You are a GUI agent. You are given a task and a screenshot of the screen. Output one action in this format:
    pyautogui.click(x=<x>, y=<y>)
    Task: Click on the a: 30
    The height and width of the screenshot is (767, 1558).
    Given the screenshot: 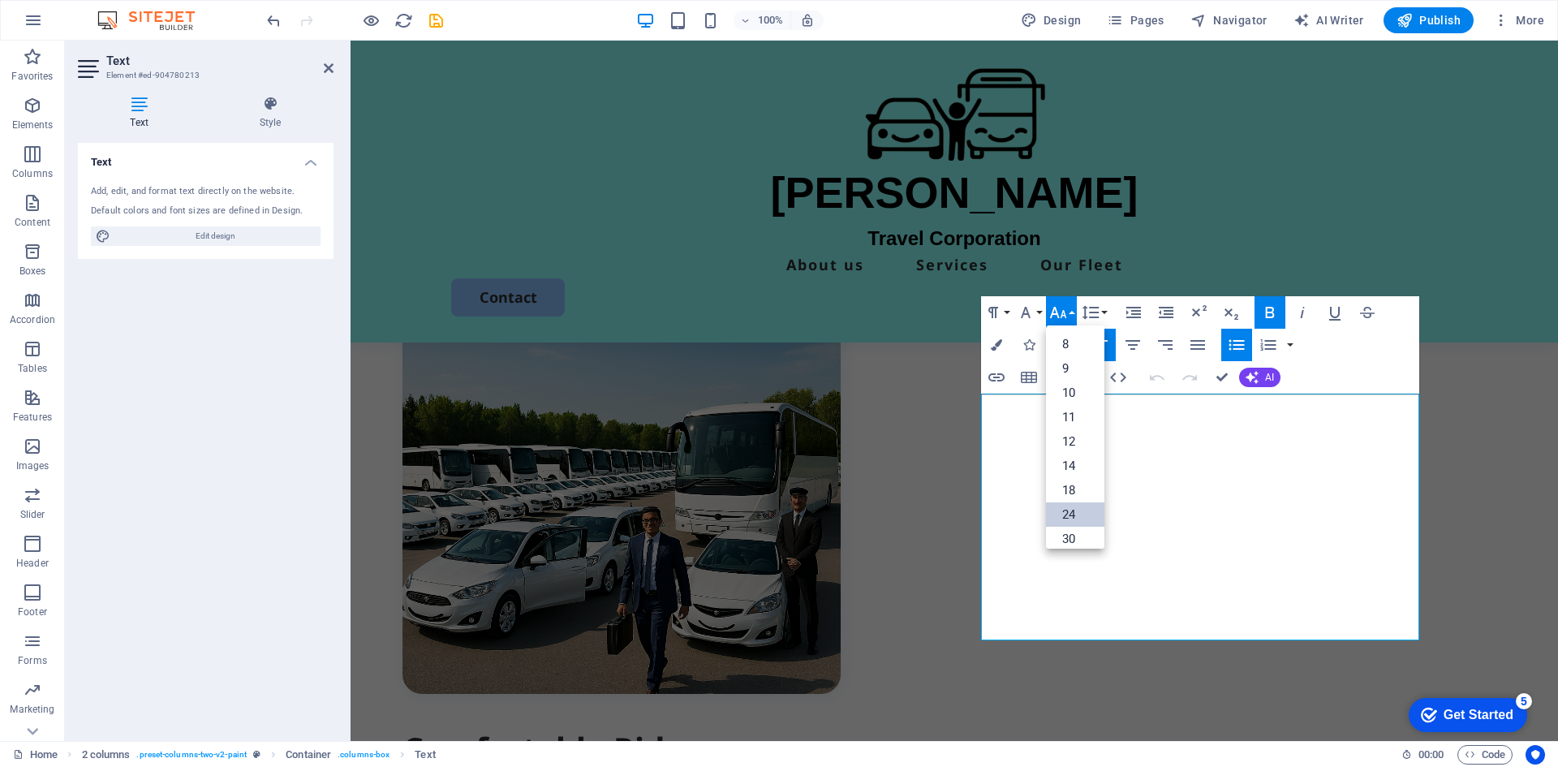 What is the action you would take?
    pyautogui.click(x=1075, y=539)
    